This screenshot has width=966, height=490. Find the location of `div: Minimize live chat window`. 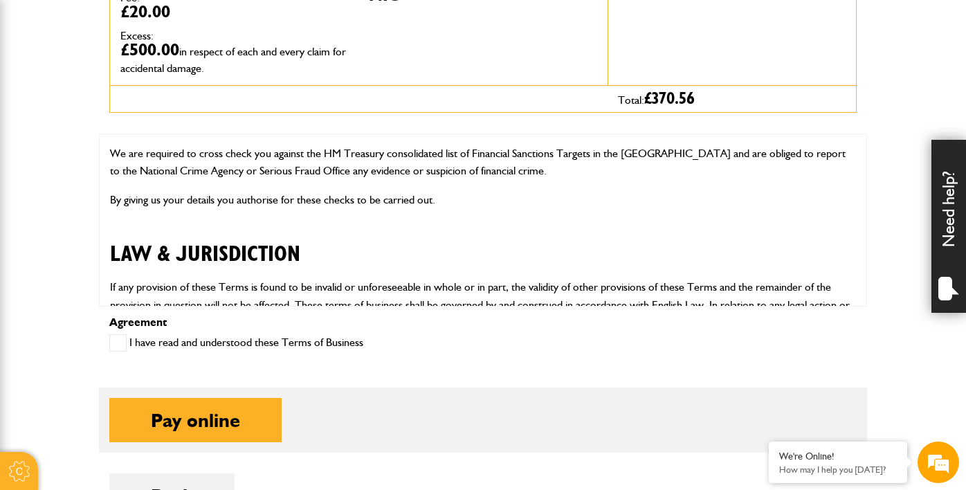

div: Minimize live chat window is located at coordinates (244, 24).